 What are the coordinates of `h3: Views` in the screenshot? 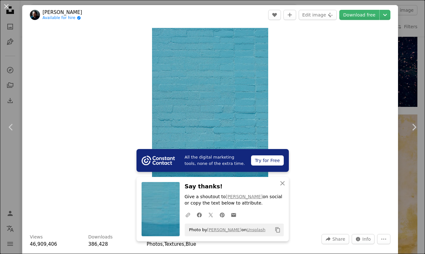 It's located at (36, 238).